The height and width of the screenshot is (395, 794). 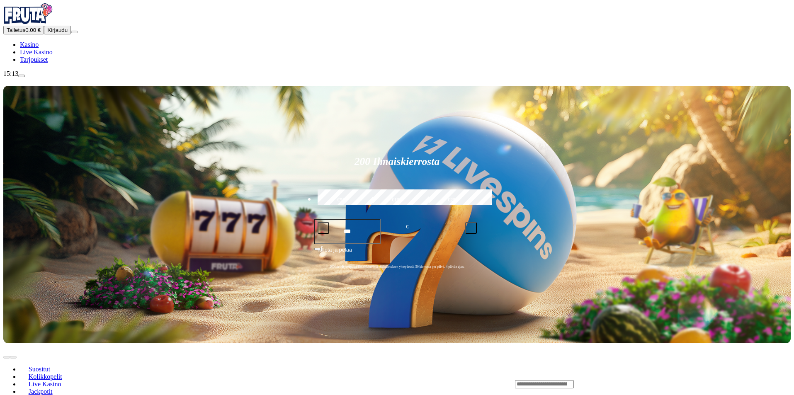 What do you see at coordinates (57, 30) in the screenshot?
I see `span: Kirjaudu` at bounding box center [57, 30].